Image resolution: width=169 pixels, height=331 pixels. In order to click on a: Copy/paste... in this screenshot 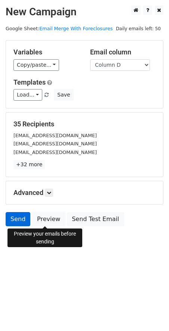, I will do `click(36, 65)`.